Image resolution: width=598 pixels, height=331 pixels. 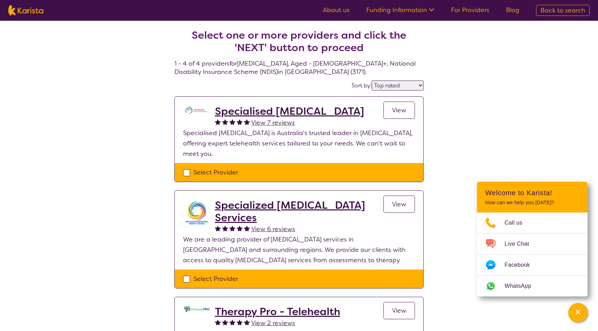 I want to click on div: Channel Menu, so click(x=532, y=239).